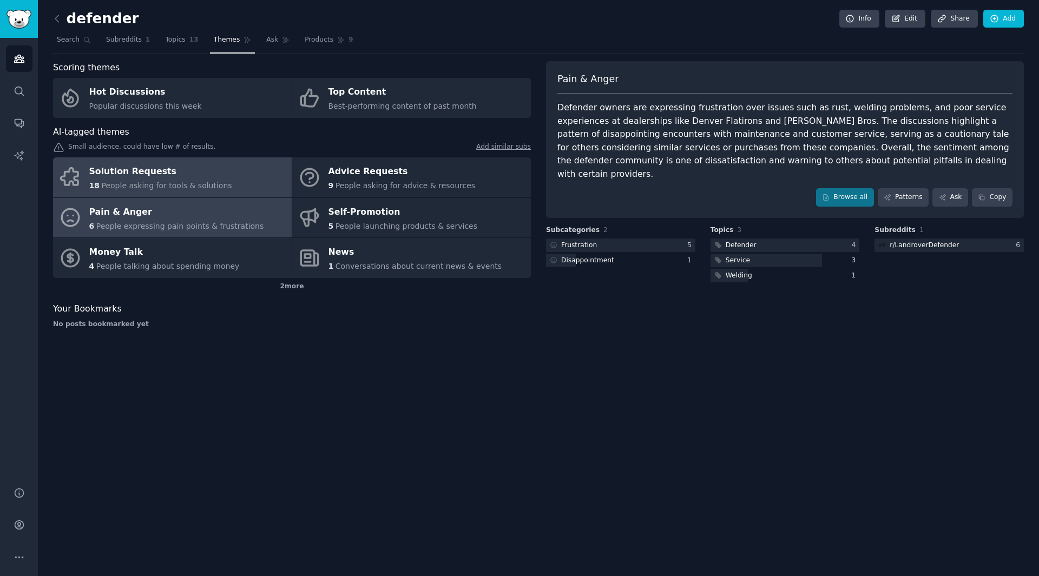 The image size is (1039, 576). I want to click on a: Self-Promotion5People launching products & services, so click(411, 218).